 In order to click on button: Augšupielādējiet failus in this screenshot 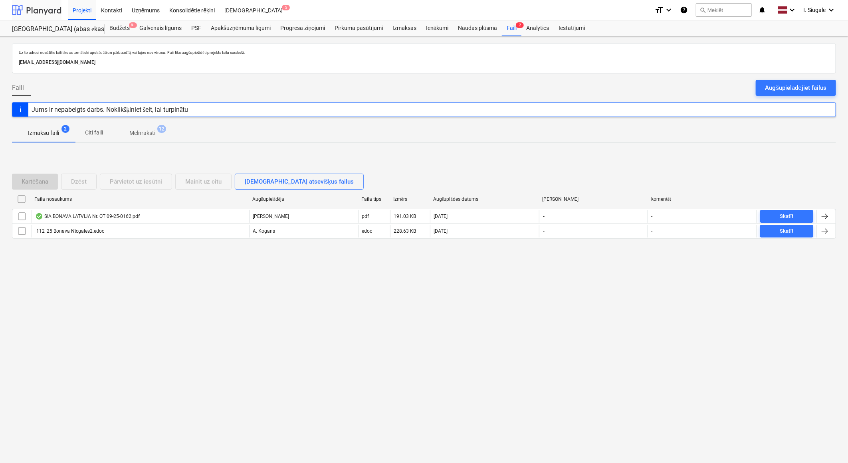, I will do `click(796, 88)`.